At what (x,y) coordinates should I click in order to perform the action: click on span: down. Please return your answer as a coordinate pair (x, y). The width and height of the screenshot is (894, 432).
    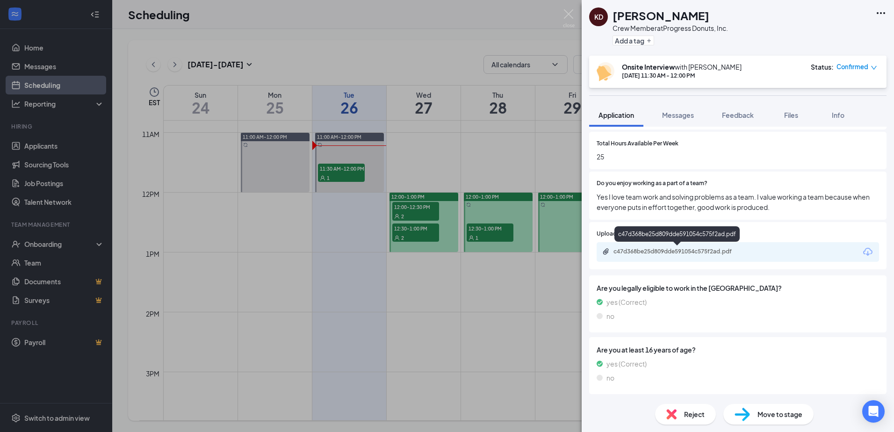
    Looking at the image, I should click on (874, 68).